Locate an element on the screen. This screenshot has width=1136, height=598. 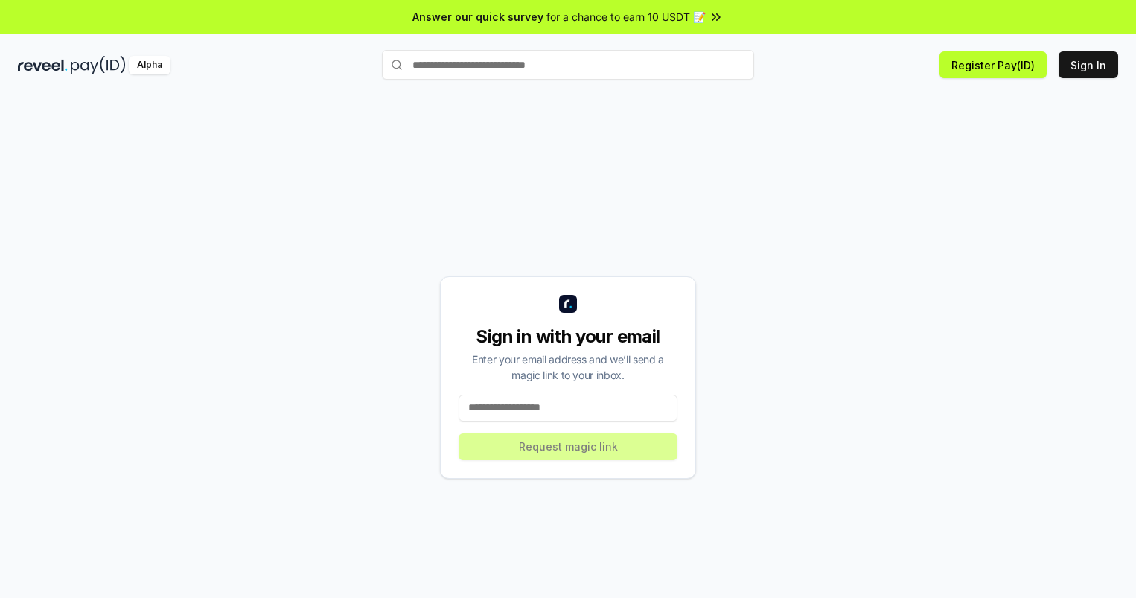
button: Register Pay(ID) is located at coordinates (993, 65).